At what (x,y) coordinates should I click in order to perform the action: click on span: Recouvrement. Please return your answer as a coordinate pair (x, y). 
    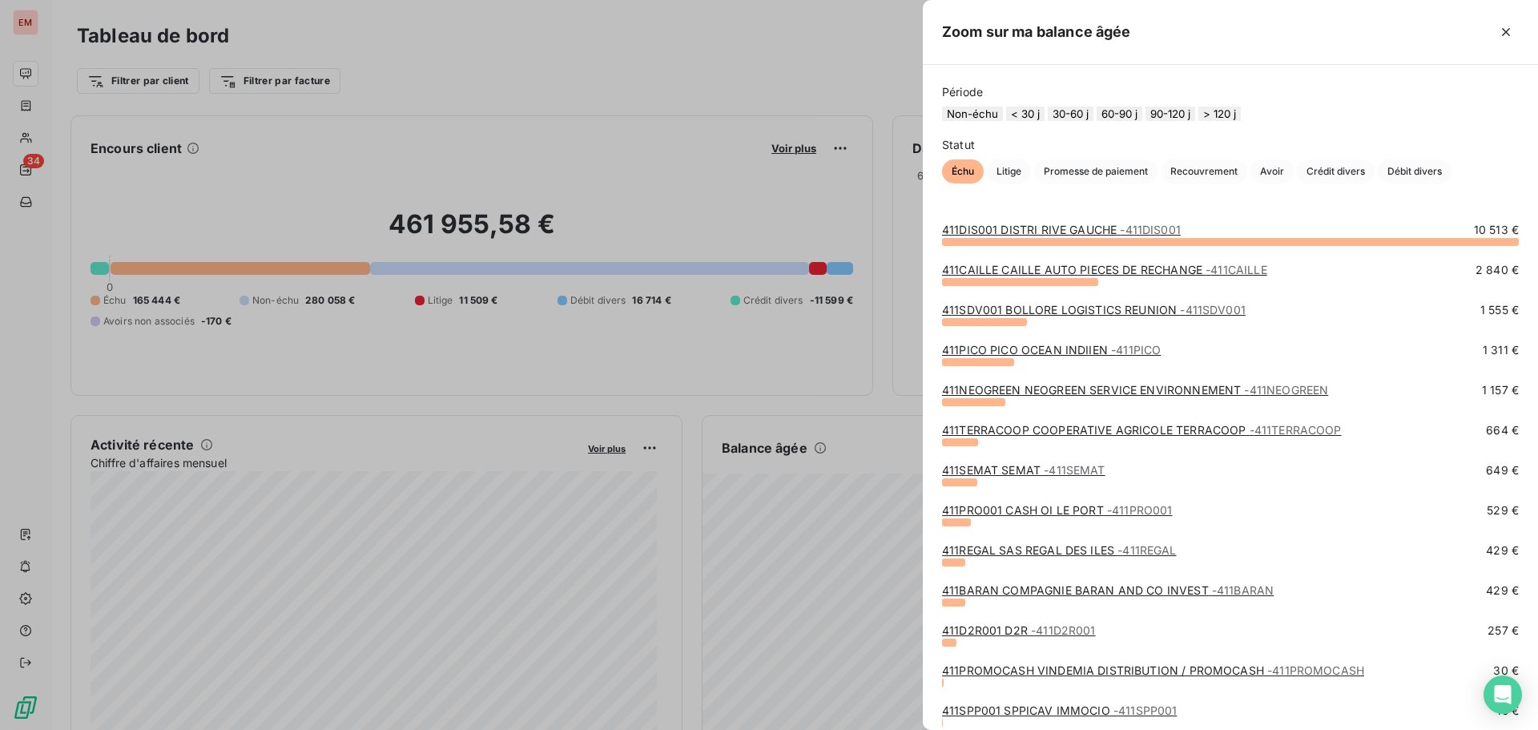
    Looking at the image, I should click on (1204, 171).